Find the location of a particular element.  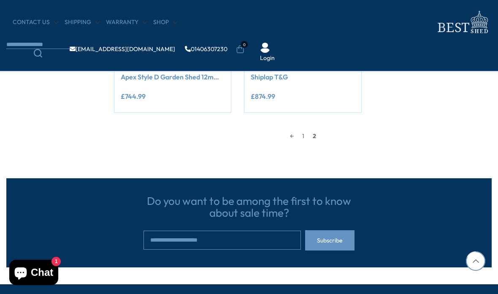

a: Warranty is located at coordinates (126, 22).